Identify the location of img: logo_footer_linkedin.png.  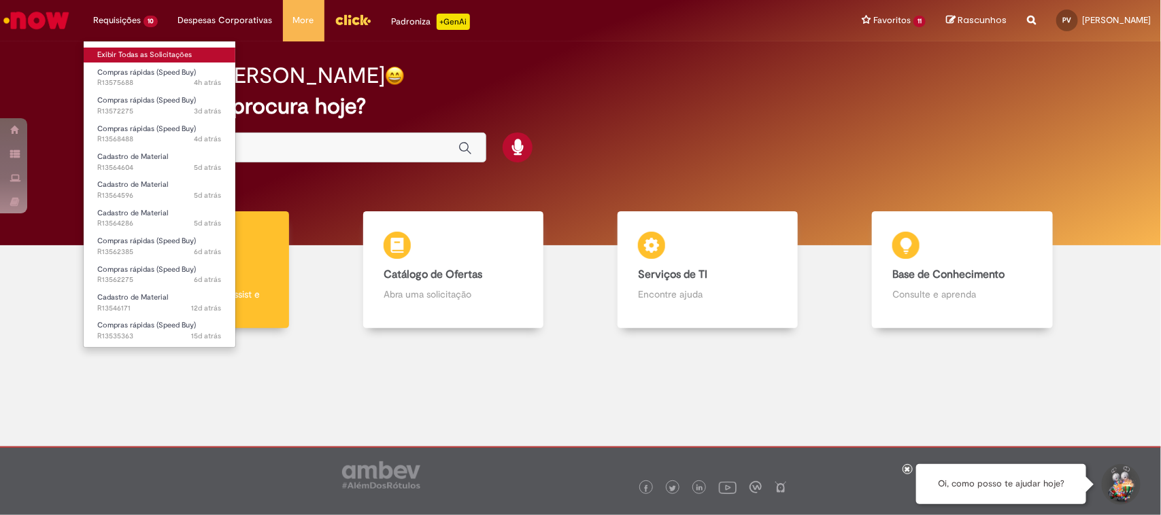
(700, 489).